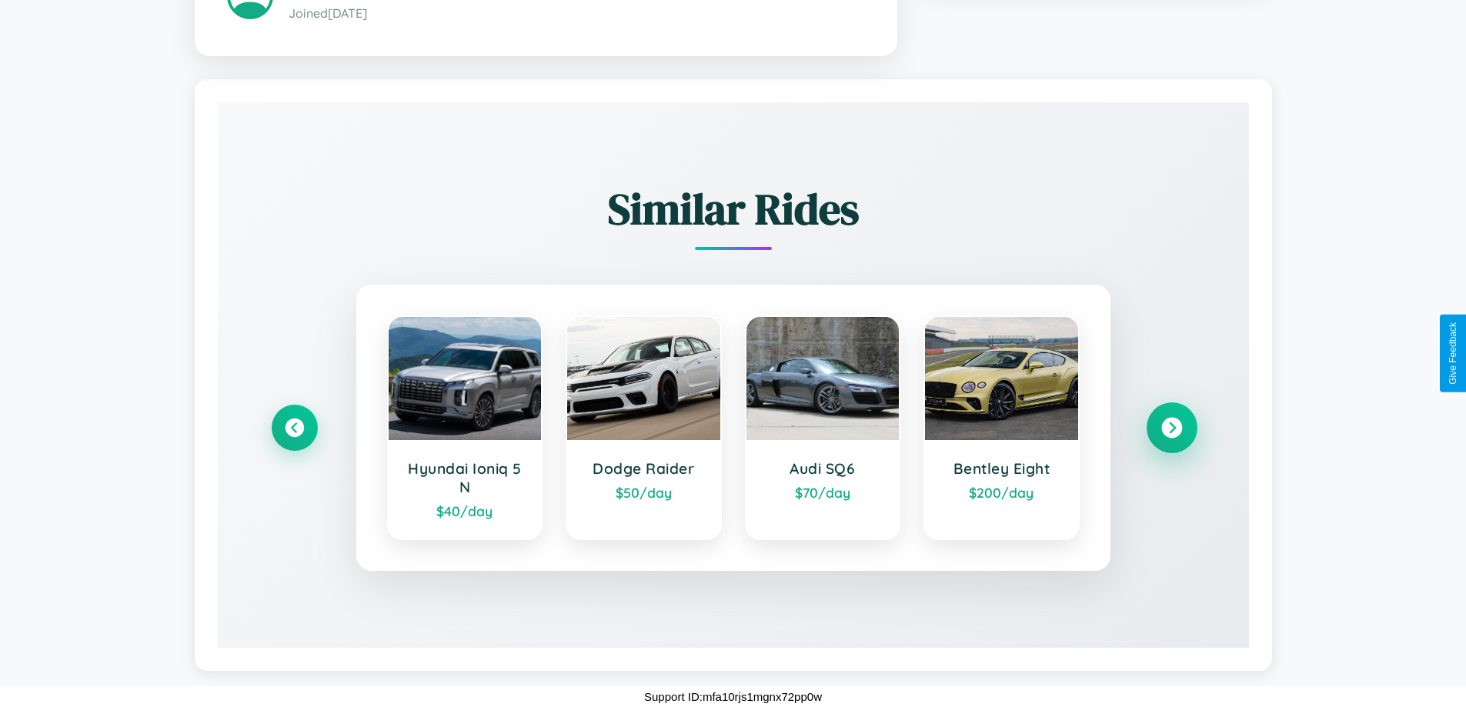 The width and height of the screenshot is (1466, 707). Describe the element at coordinates (733, 208) in the screenshot. I see `h2: Similar Rides` at that location.